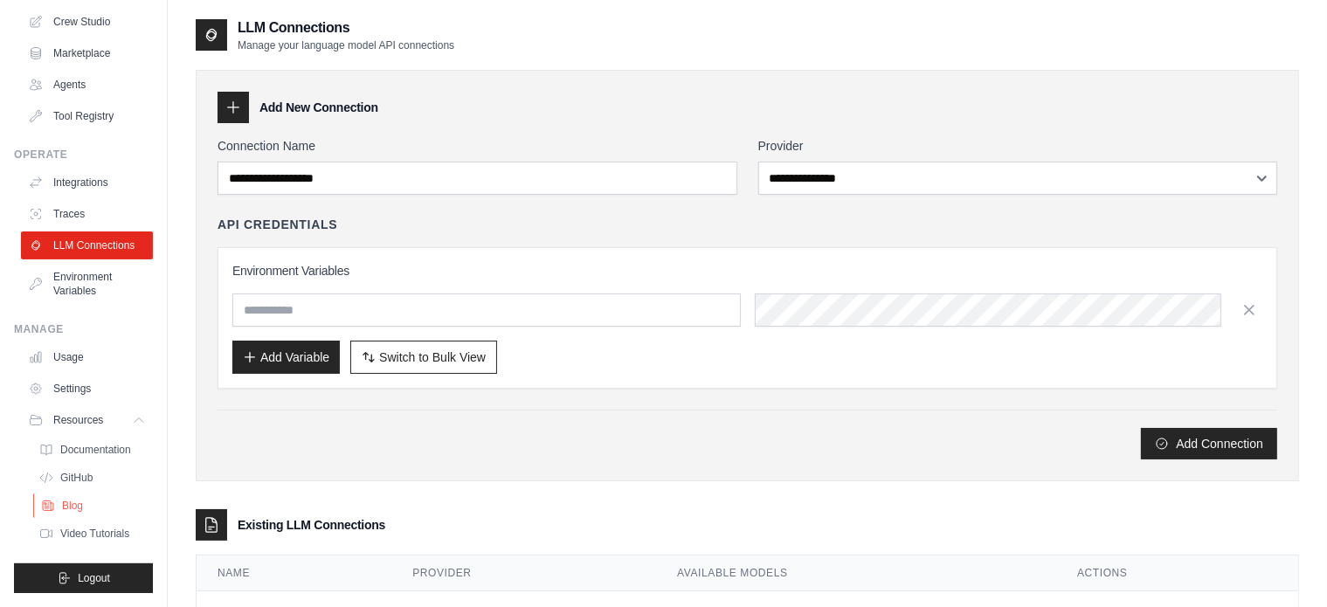 The height and width of the screenshot is (607, 1327). Describe the element at coordinates (856, 573) in the screenshot. I see `th: Available Models` at that location.